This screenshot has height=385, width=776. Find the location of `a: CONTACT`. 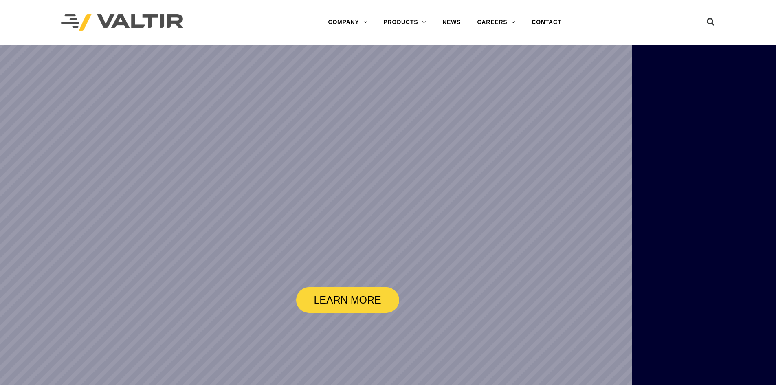

a: CONTACT is located at coordinates (546, 22).